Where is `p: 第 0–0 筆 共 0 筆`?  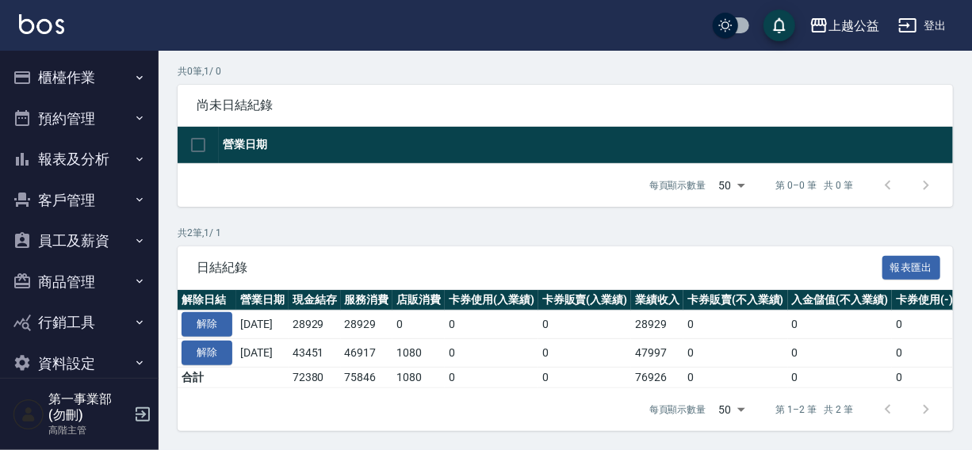 p: 第 0–0 筆 共 0 筆 is located at coordinates (814, 185).